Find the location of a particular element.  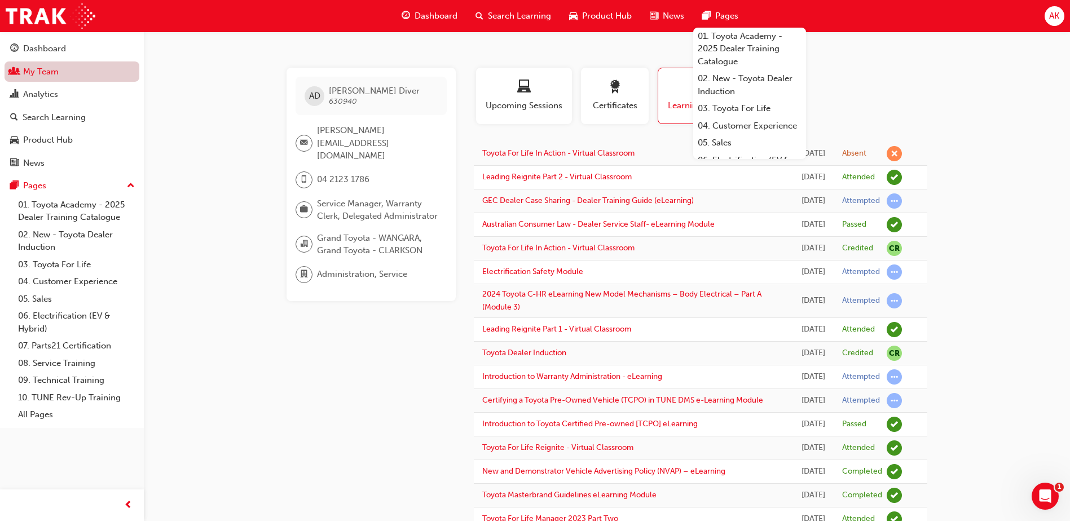

button: DashboardMy TeamAnalyticsSearch LearningProduct HubNews is located at coordinates (72, 105).